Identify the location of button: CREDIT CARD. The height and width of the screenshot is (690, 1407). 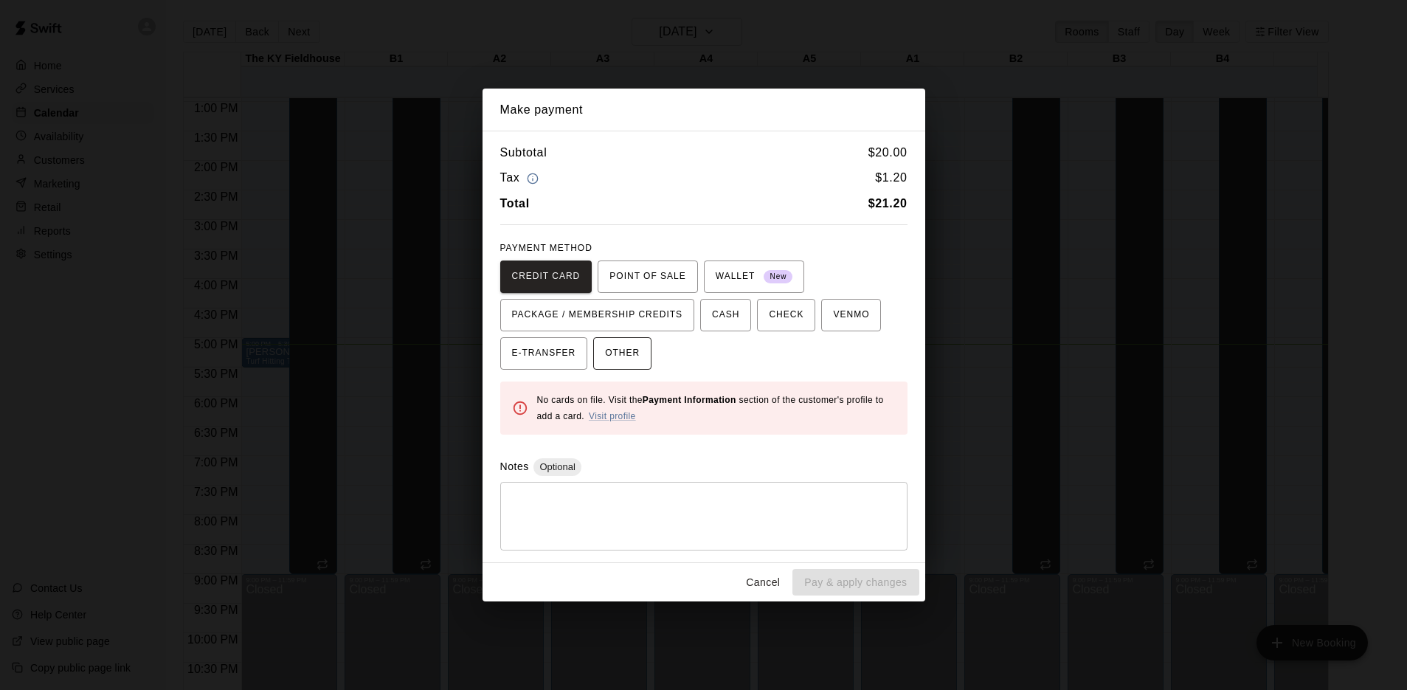
(546, 277).